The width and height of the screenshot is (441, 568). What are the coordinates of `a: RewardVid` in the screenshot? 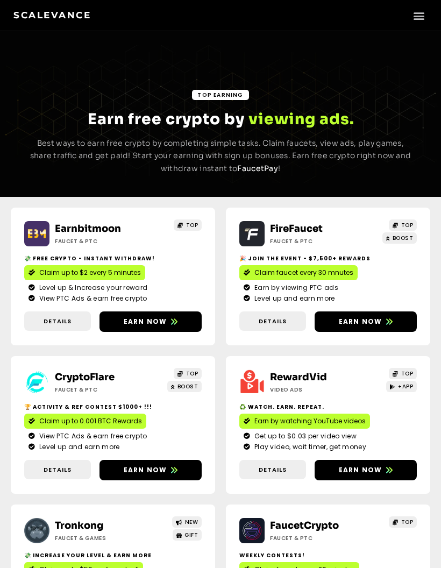 It's located at (298, 377).